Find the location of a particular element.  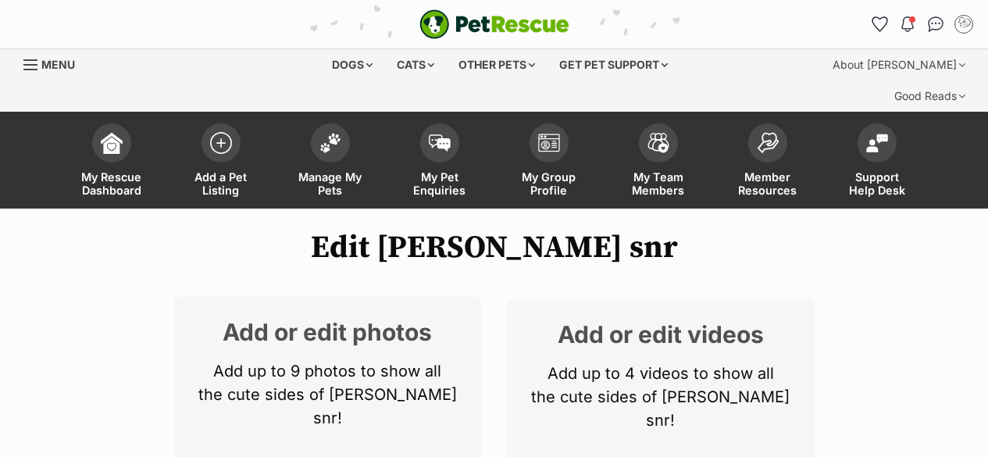

img: notifications-46538b983faf8c2785f20acdc204bb7945ddae34d4c08c2a6579f10ce5e182be.svg is located at coordinates (907, 24).